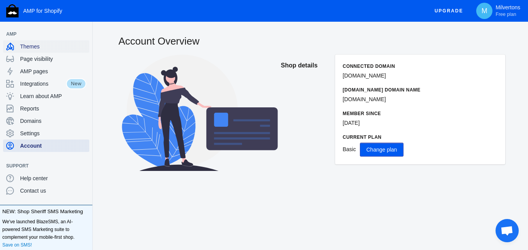 The image size is (528, 250). I want to click on span: AMP for Shopify, so click(43, 11).